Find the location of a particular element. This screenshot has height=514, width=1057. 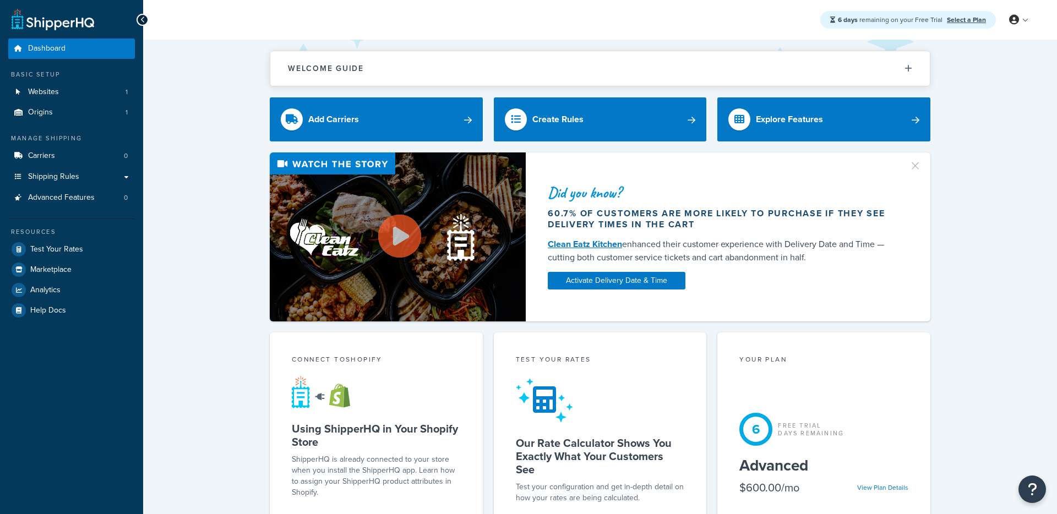

button: Welcome Guide is located at coordinates (600, 68).